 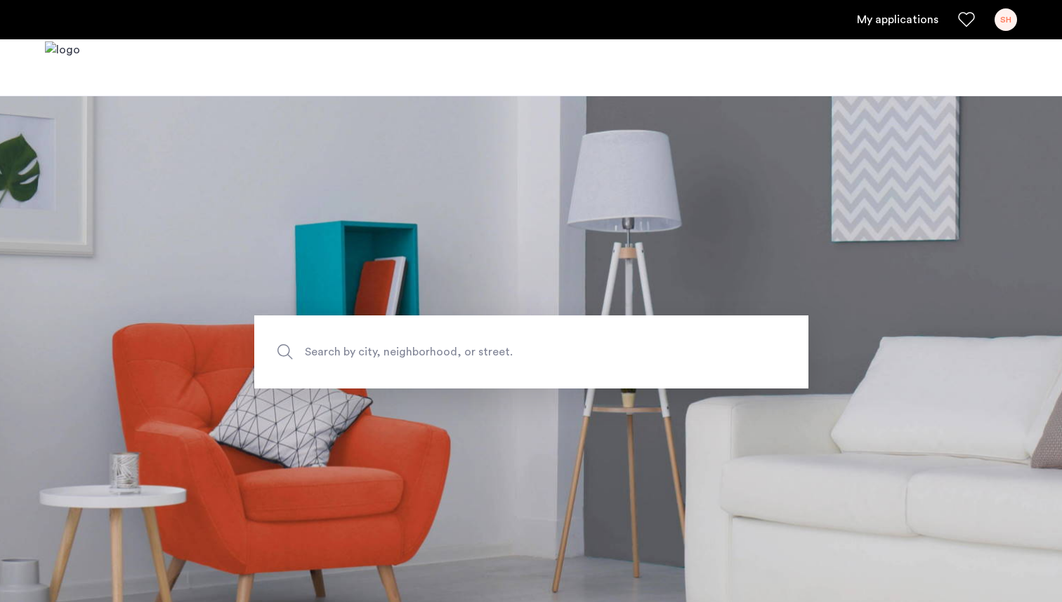 I want to click on span: Search by city, neighborhood, or street., so click(x=499, y=351).